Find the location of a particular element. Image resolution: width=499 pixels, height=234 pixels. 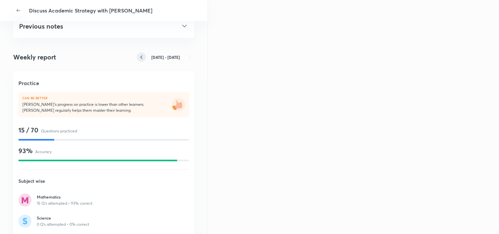

div: Can be better is located at coordinates (94, 98).